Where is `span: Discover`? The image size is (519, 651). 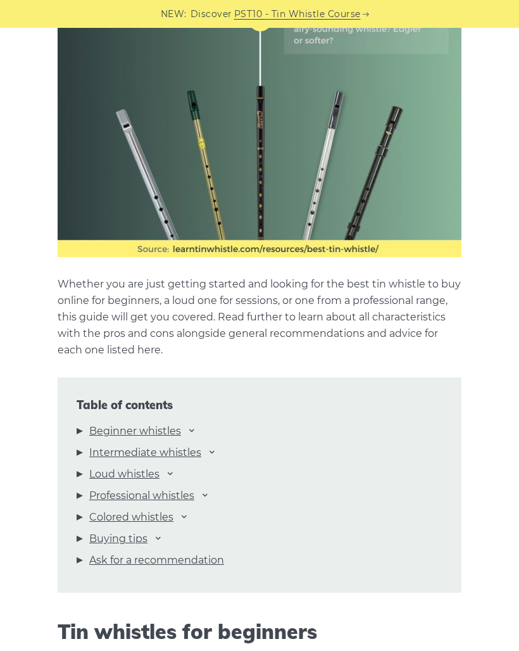
span: Discover is located at coordinates (211, 14).